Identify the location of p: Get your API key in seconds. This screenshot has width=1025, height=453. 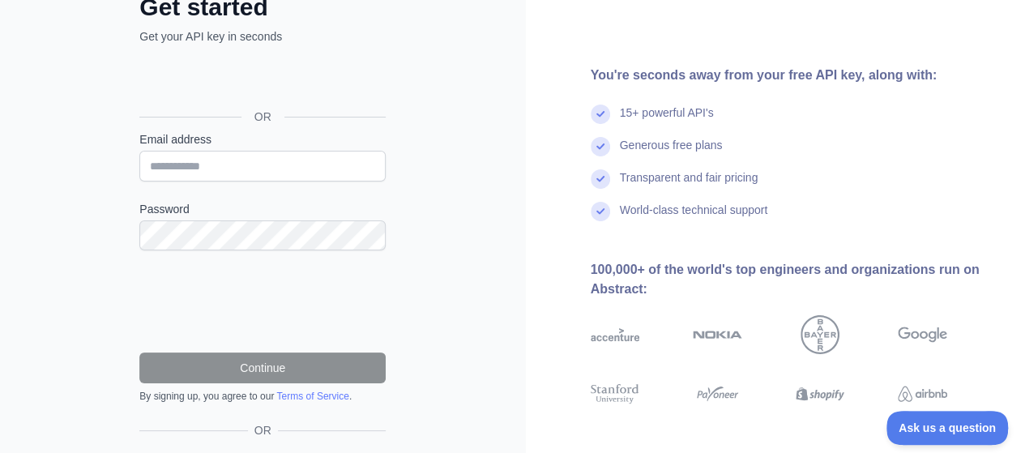
(262, 36).